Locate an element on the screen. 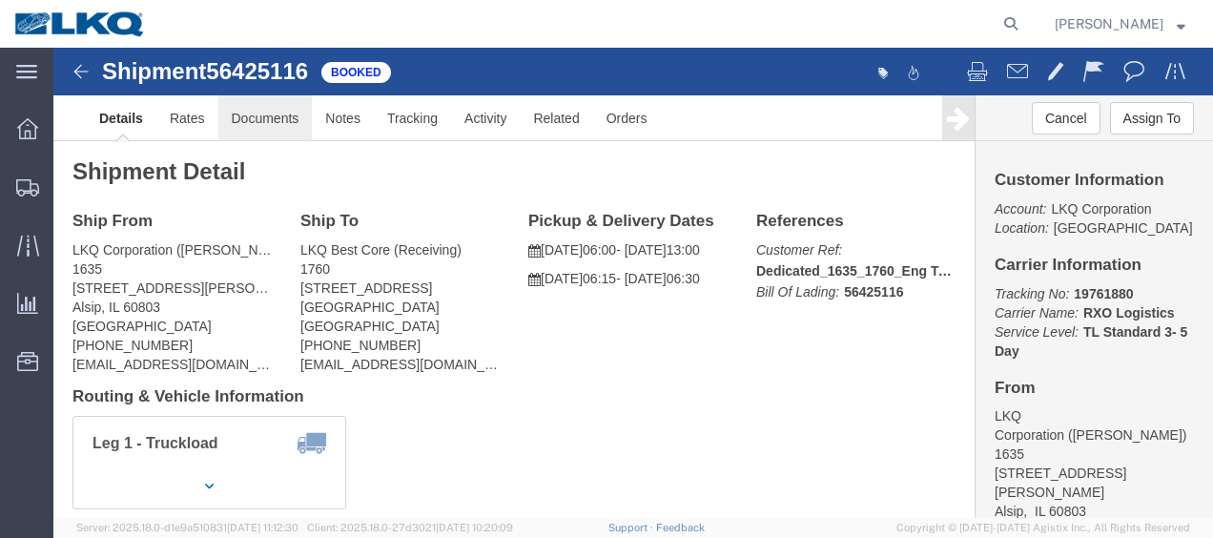 This screenshot has width=1213, height=538. img: logo is located at coordinates (80, 24).